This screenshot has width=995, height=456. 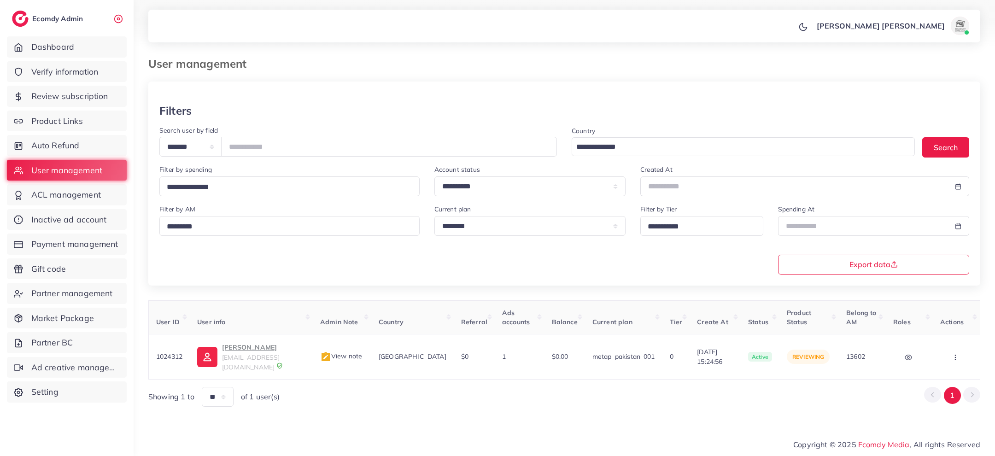 What do you see at coordinates (75, 244) in the screenshot?
I see `span: Payment management` at bounding box center [75, 244].